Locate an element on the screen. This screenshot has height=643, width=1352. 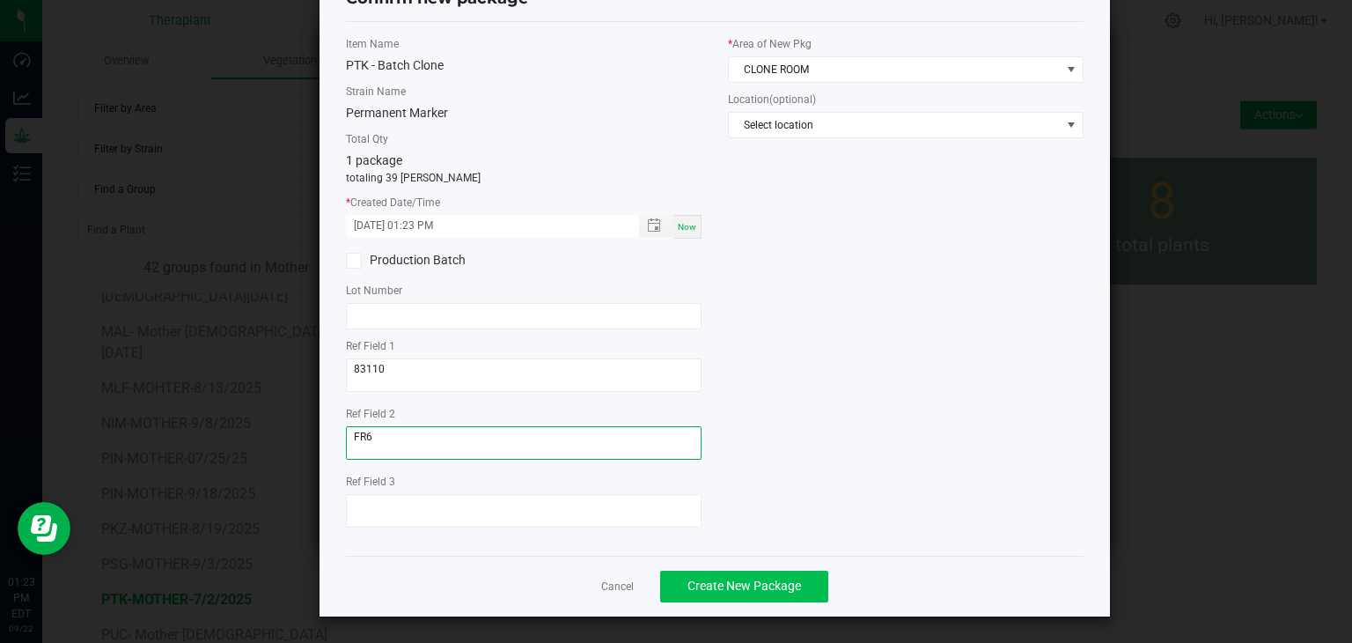
label: Total Qty is located at coordinates (524, 139).